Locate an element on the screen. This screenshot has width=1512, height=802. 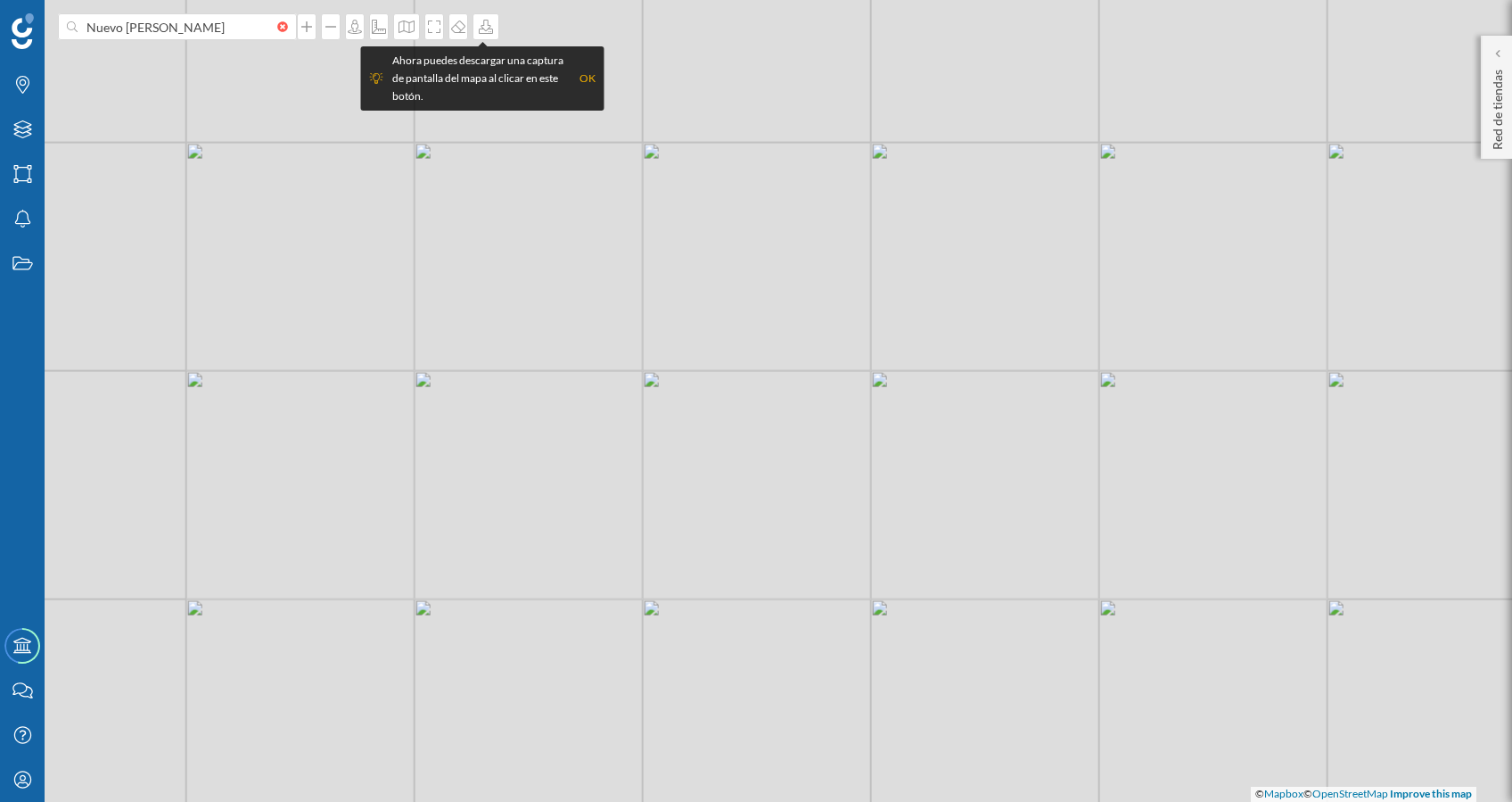
a: OpenStreetMap is located at coordinates (1350, 793).